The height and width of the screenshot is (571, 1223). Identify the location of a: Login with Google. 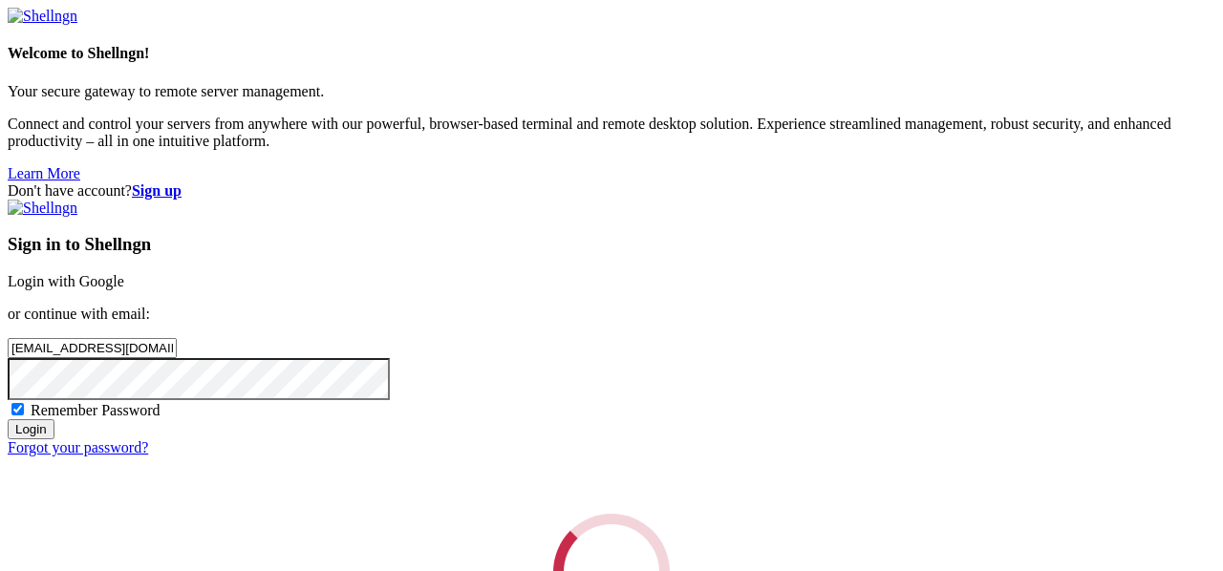
(66, 281).